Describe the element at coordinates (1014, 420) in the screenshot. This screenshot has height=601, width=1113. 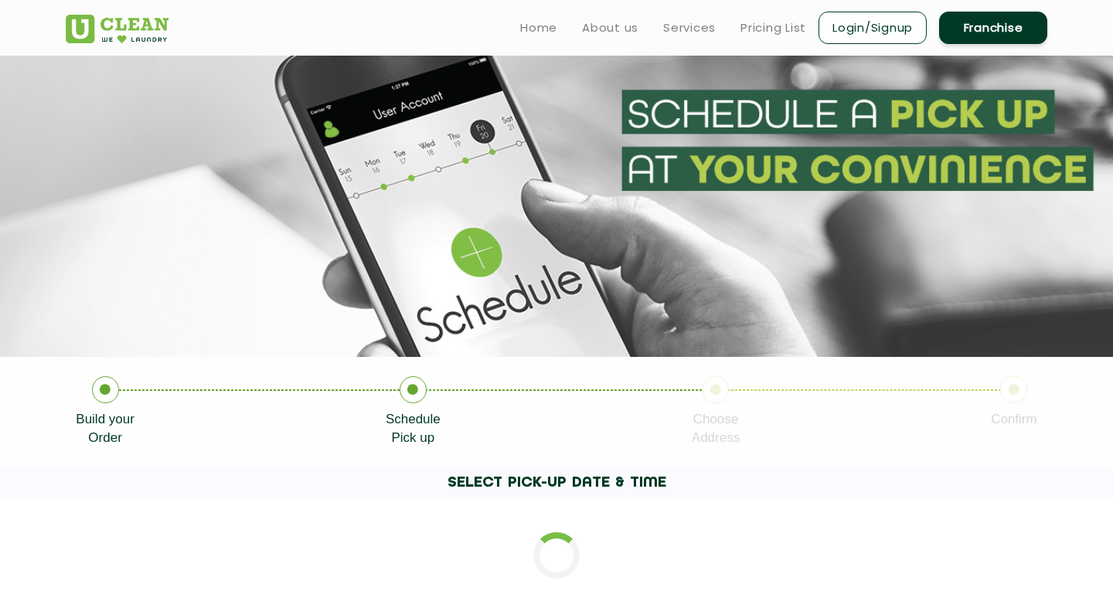
I see `p: Confirm` at that location.